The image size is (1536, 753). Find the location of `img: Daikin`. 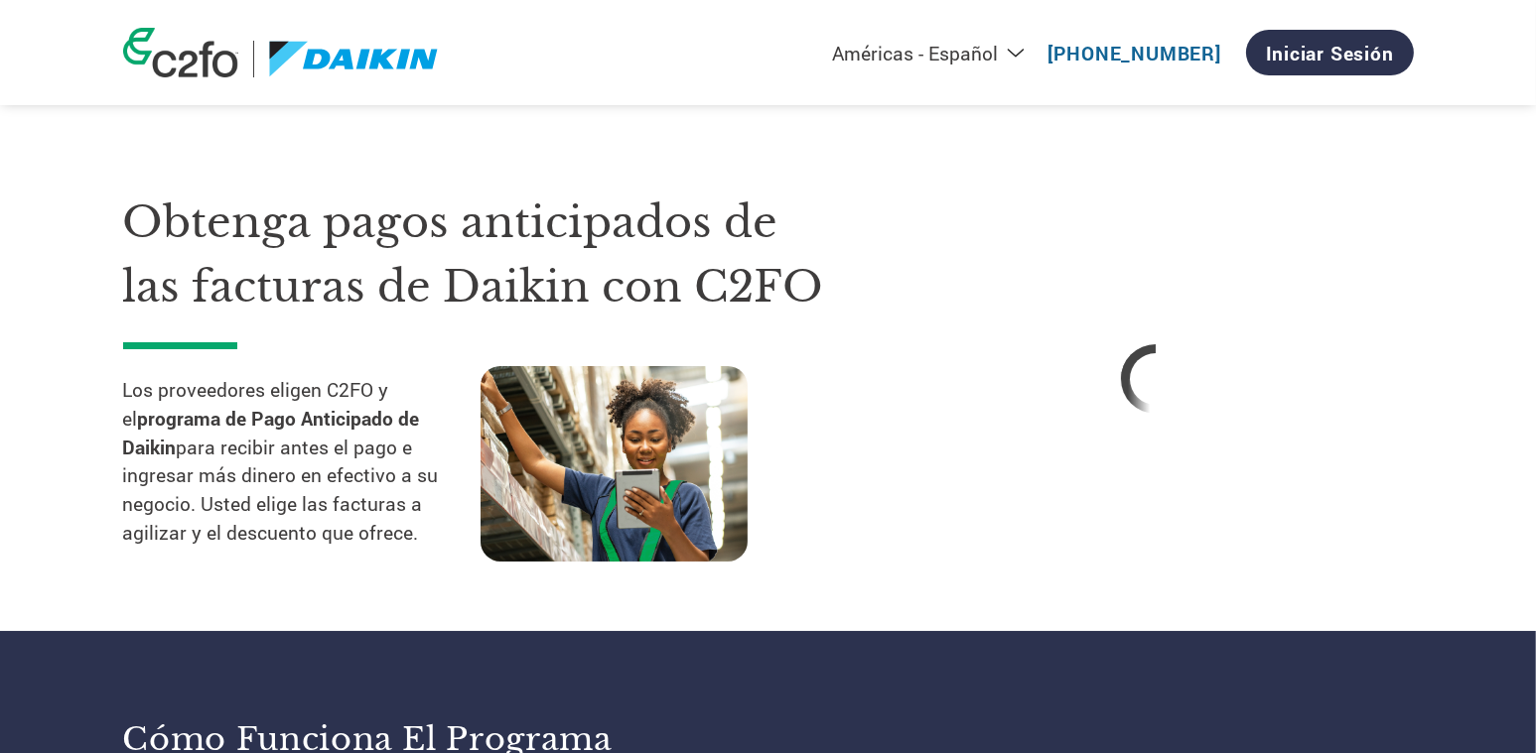

img: Daikin is located at coordinates (354, 59).